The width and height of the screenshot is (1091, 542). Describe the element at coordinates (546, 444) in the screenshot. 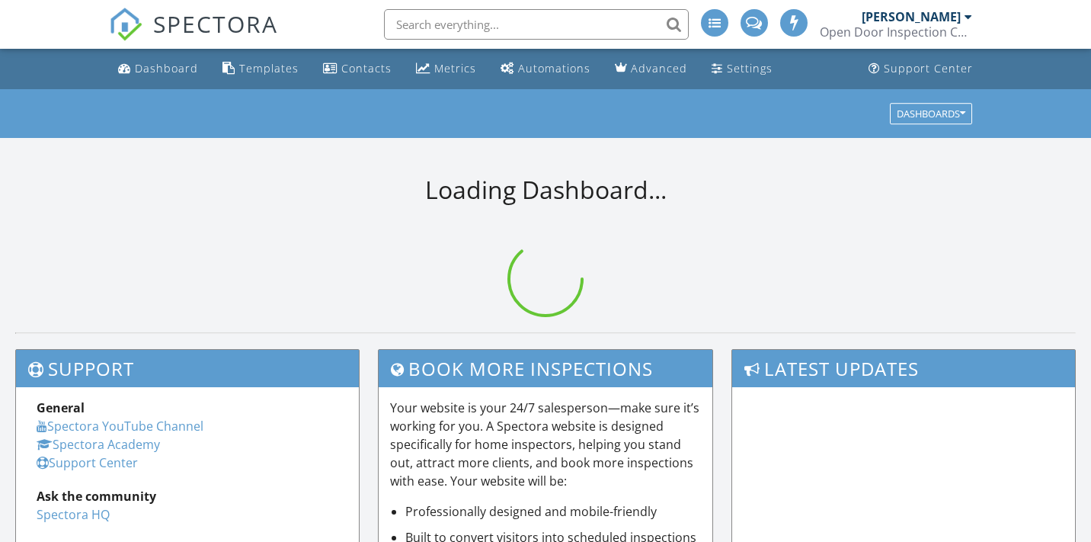

I see `p: Your website is your 24/7 salesperson—make sure it’s working for you. A Spectora website is desig...` at that location.